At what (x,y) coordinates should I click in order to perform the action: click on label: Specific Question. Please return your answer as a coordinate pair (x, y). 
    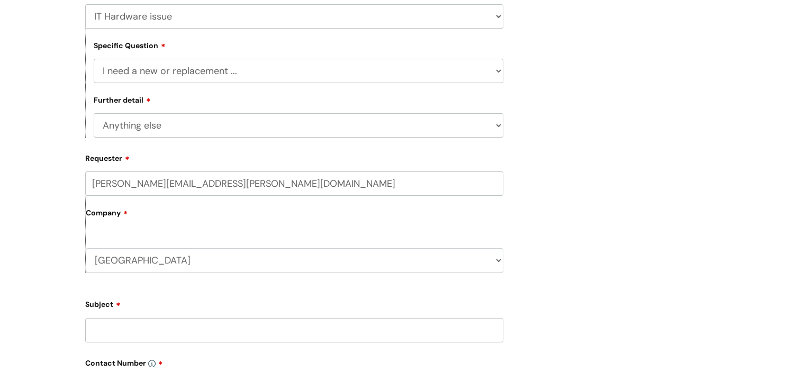
    Looking at the image, I should click on (130, 45).